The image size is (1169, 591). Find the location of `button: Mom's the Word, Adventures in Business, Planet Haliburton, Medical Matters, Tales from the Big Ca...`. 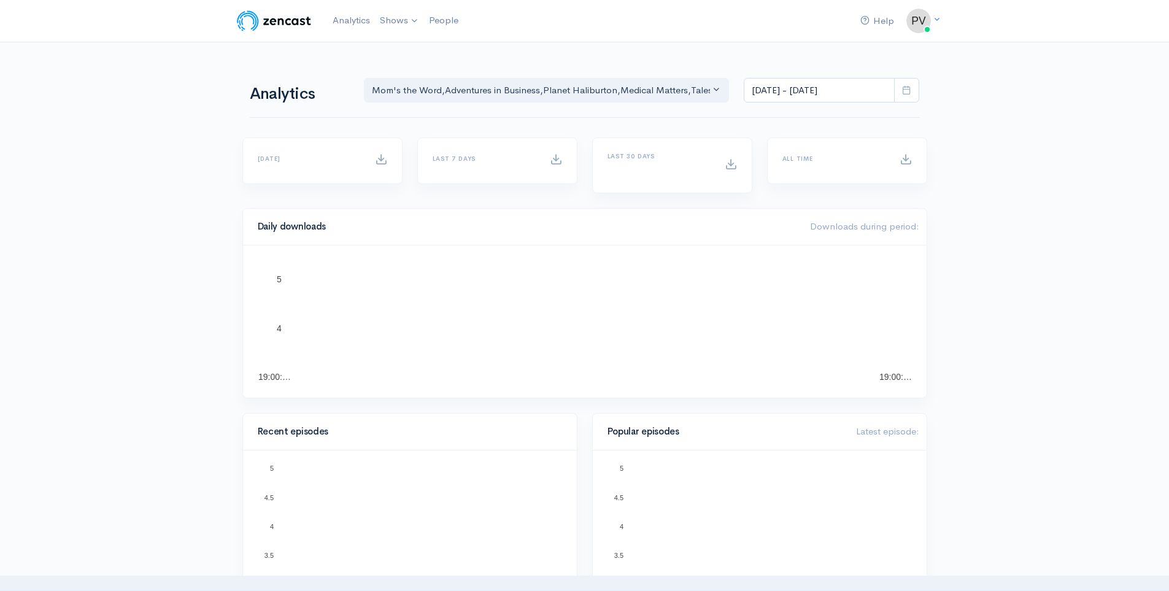

button: Mom's the Word, Adventures in Business, Planet Haliburton, Medical Matters, Tales from the Big Ca... is located at coordinates (547, 90).